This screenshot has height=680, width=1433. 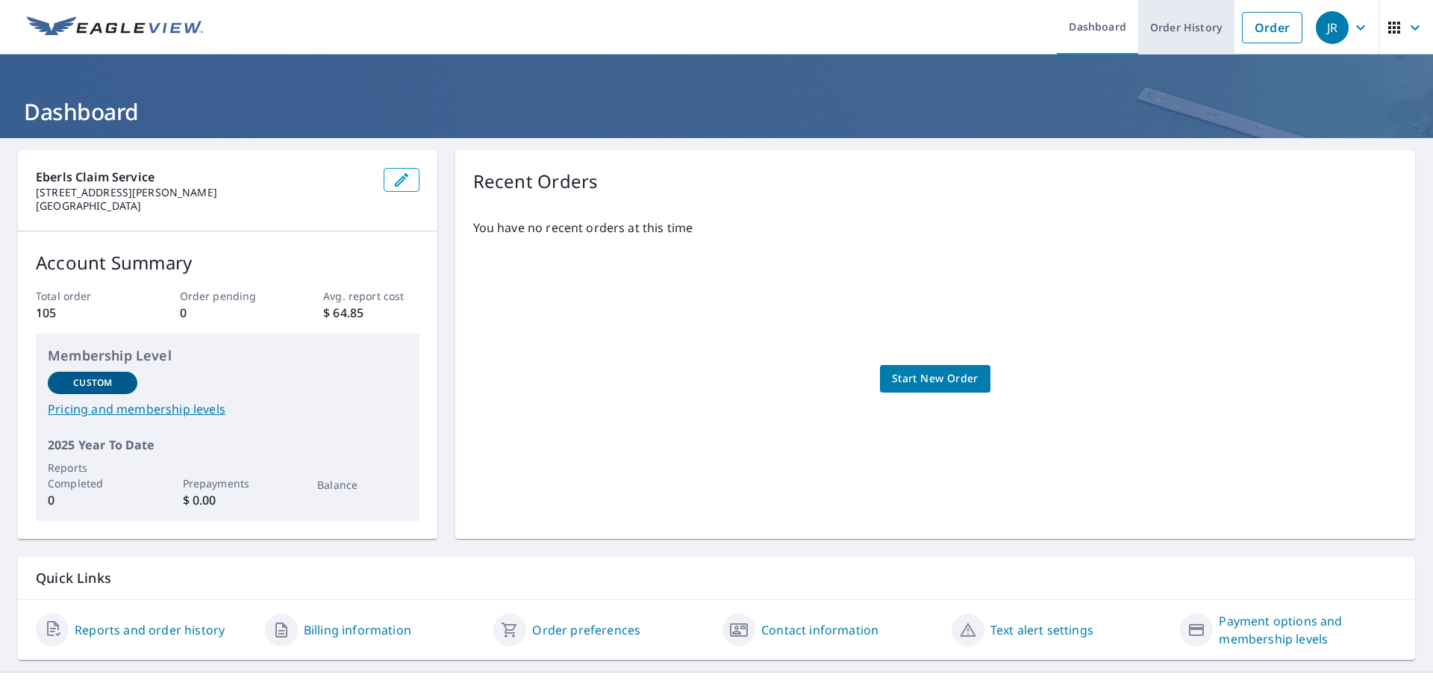 What do you see at coordinates (1042, 630) in the screenshot?
I see `a: Text alert settings` at bounding box center [1042, 630].